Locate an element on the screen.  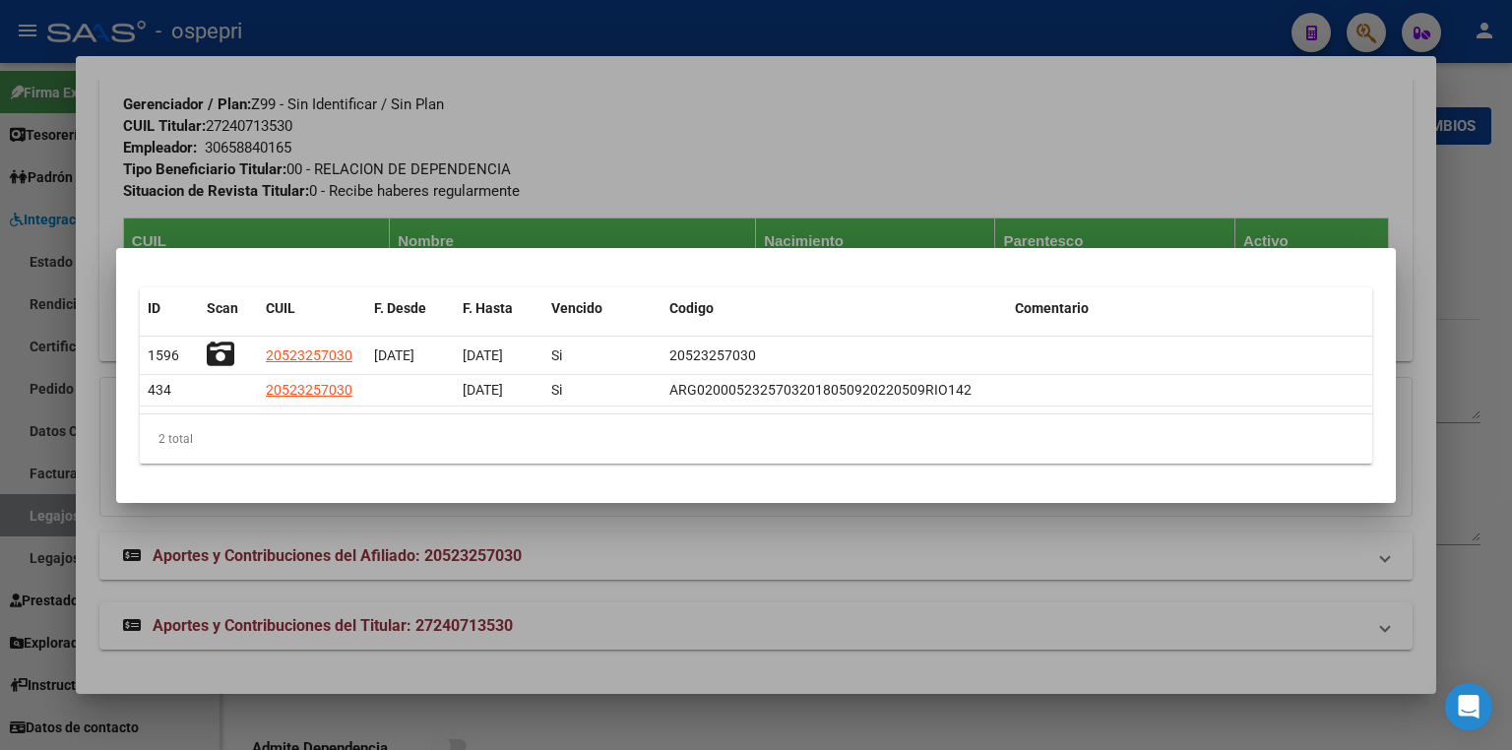
span: ID is located at coordinates (154, 308).